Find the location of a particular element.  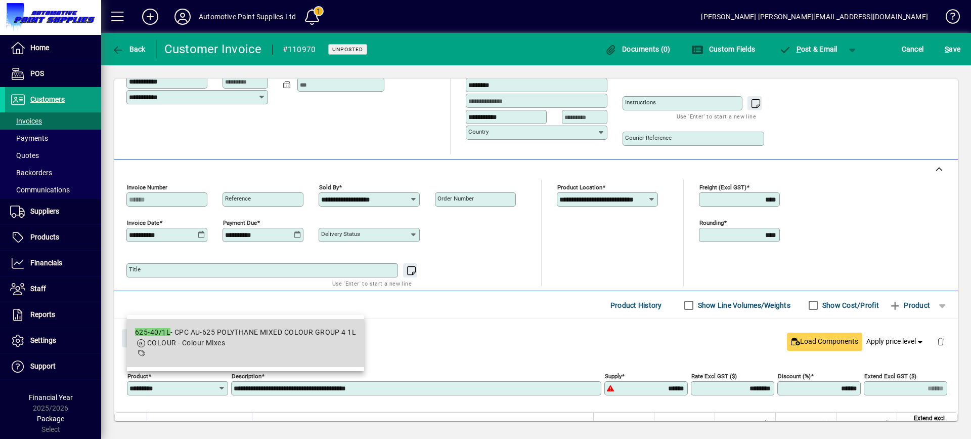

span: Products is located at coordinates (45, 237).